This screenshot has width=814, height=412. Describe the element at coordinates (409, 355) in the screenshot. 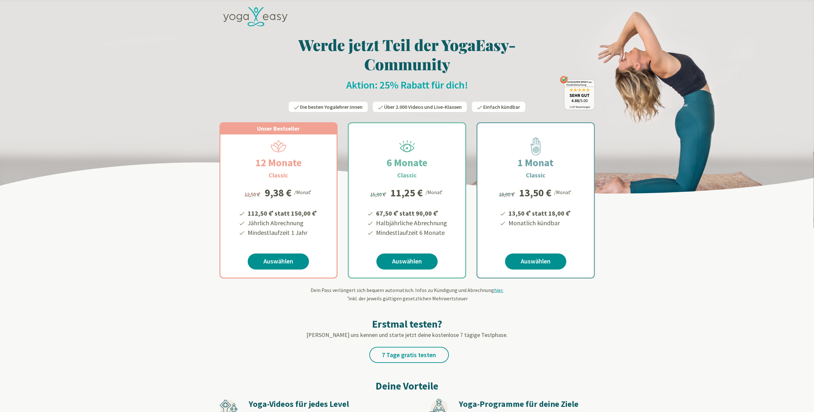

I see `a: 7 Tage gratis testen` at that location.